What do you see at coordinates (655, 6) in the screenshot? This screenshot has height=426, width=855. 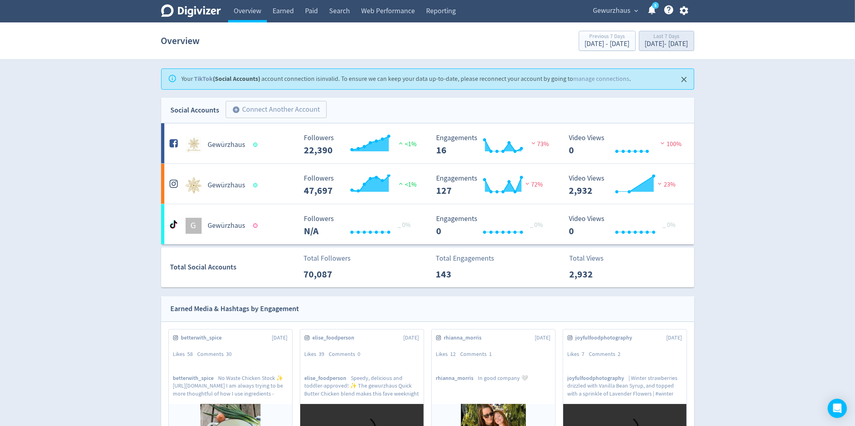 I see `text: 5` at bounding box center [655, 6].